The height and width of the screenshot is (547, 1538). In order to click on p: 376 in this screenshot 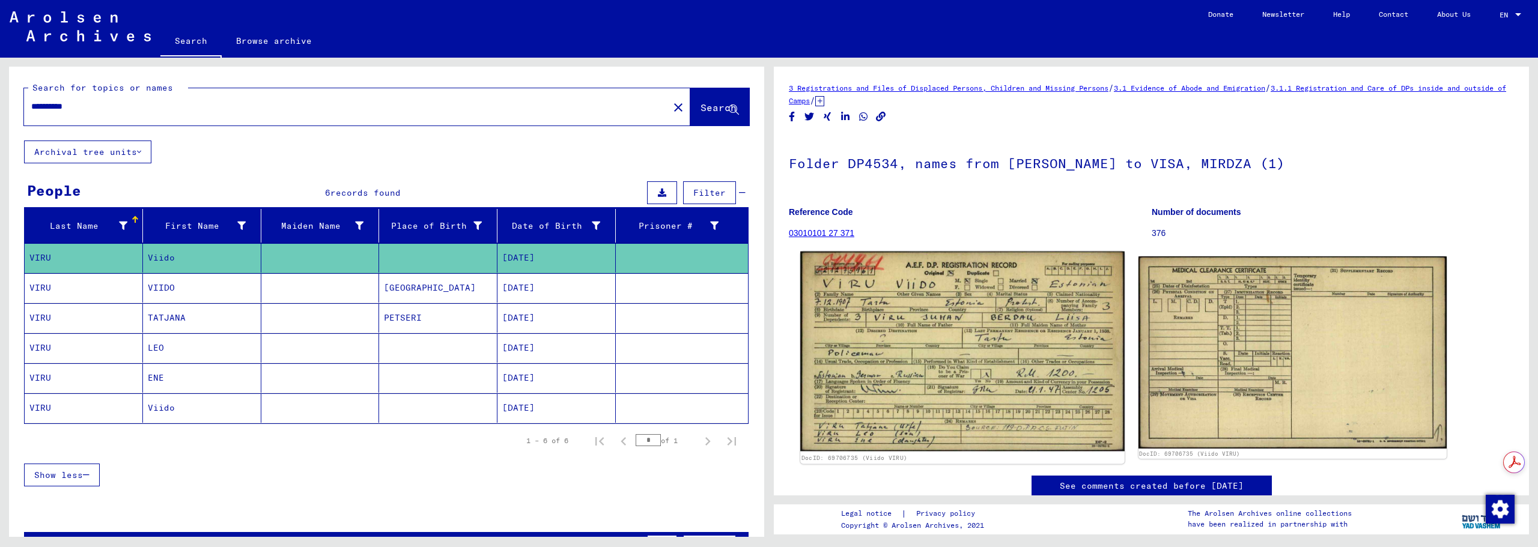, I will do `click(1333, 233)`.